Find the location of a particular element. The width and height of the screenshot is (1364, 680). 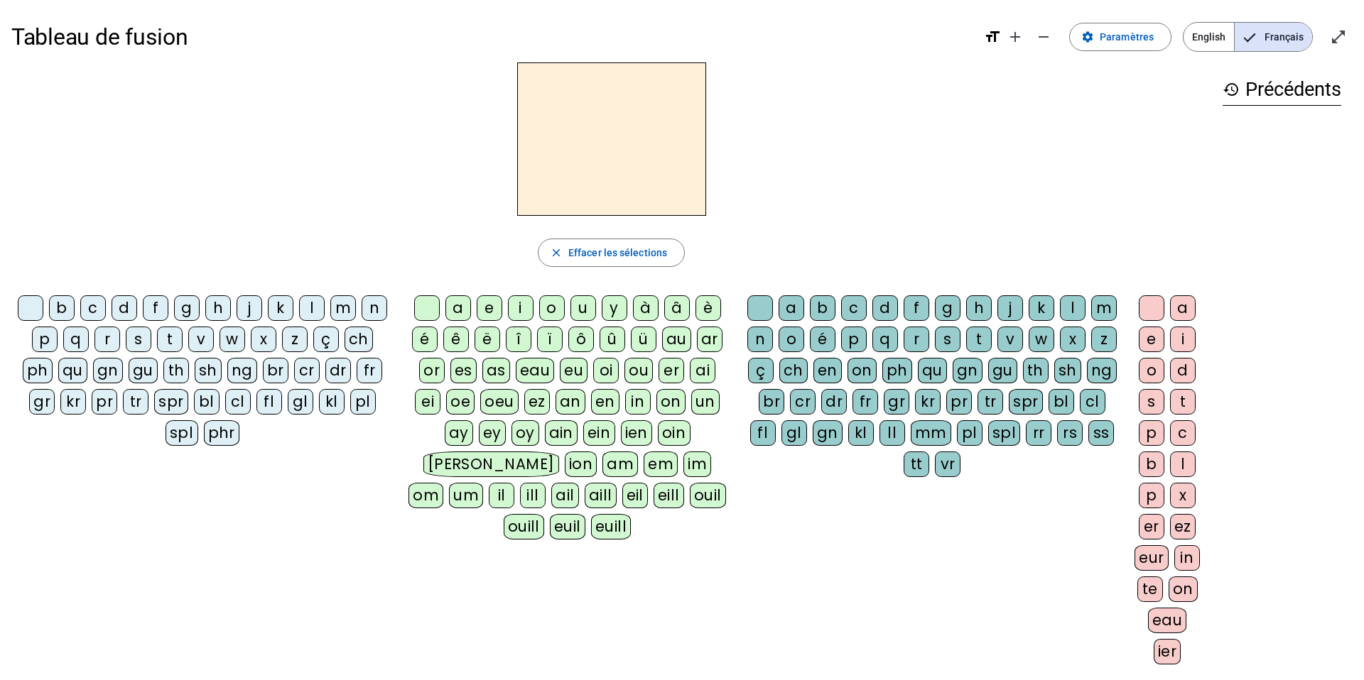

div: qu is located at coordinates (932, 371).